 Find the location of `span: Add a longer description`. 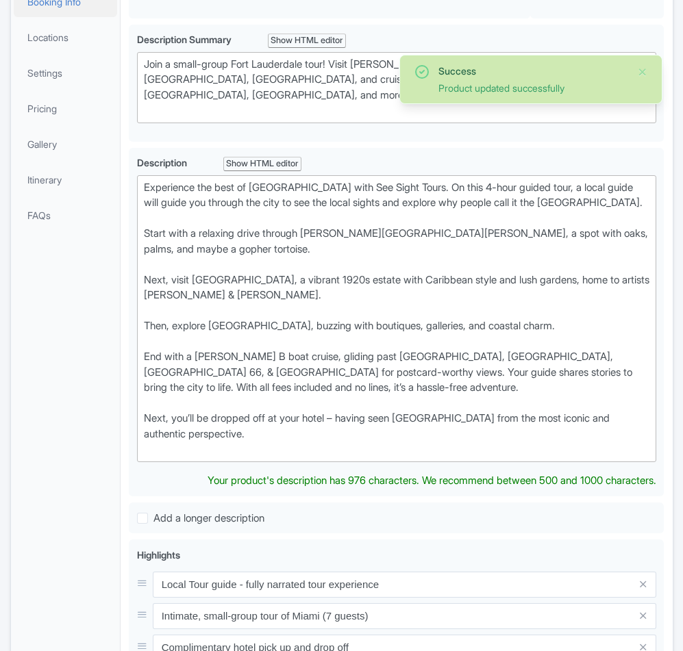

span: Add a longer description is located at coordinates (209, 518).